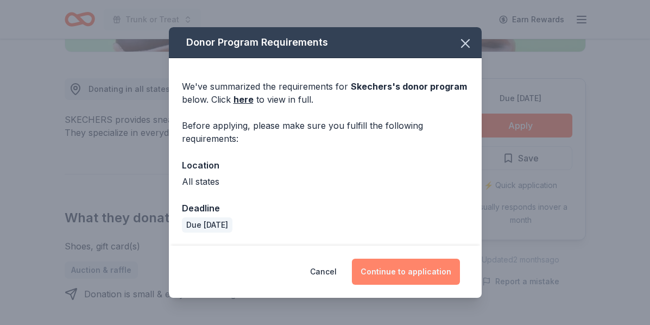 The width and height of the screenshot is (650, 325). I want to click on div: Donor Program Requirements, so click(326, 42).